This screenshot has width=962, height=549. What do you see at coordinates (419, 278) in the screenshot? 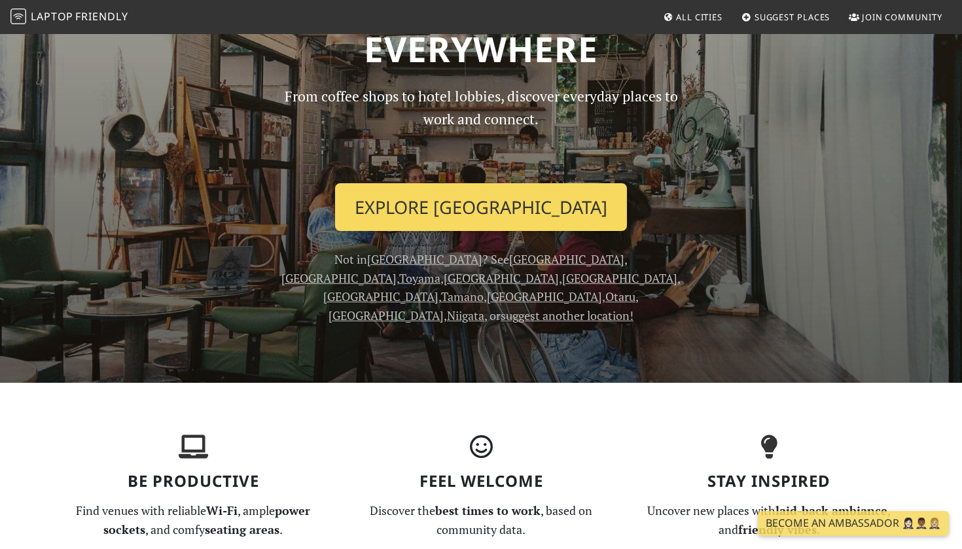
I see `a: Toyama` at bounding box center [419, 278].